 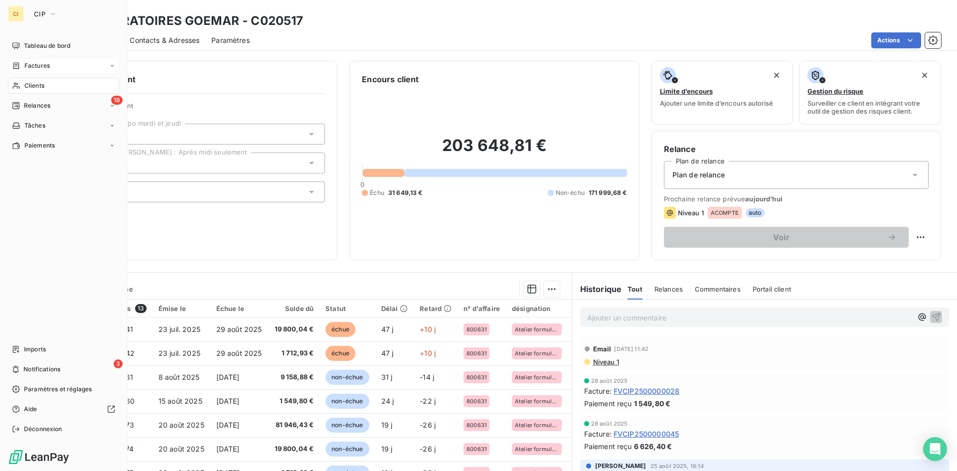 What do you see at coordinates (377, 193) in the screenshot?
I see `span: Échu` at bounding box center [377, 193].